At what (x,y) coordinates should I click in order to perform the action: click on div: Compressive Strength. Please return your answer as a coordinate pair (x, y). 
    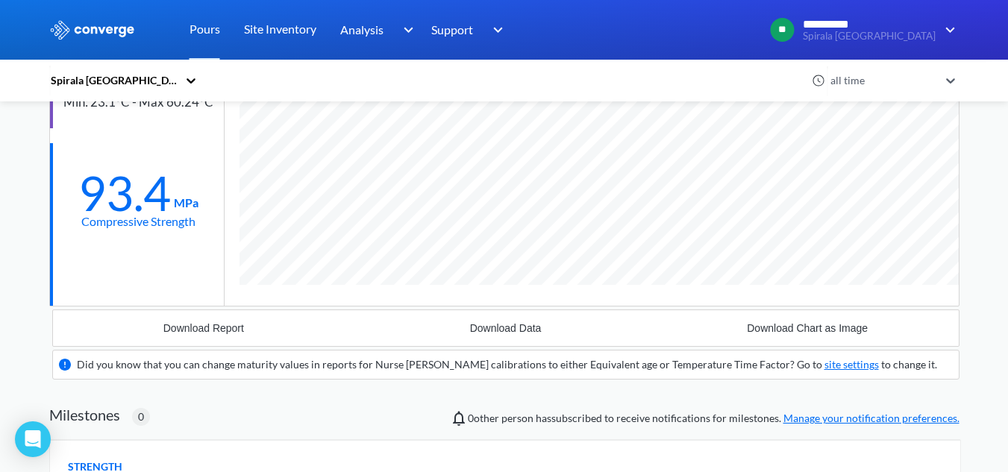
    Looking at the image, I should click on (138, 221).